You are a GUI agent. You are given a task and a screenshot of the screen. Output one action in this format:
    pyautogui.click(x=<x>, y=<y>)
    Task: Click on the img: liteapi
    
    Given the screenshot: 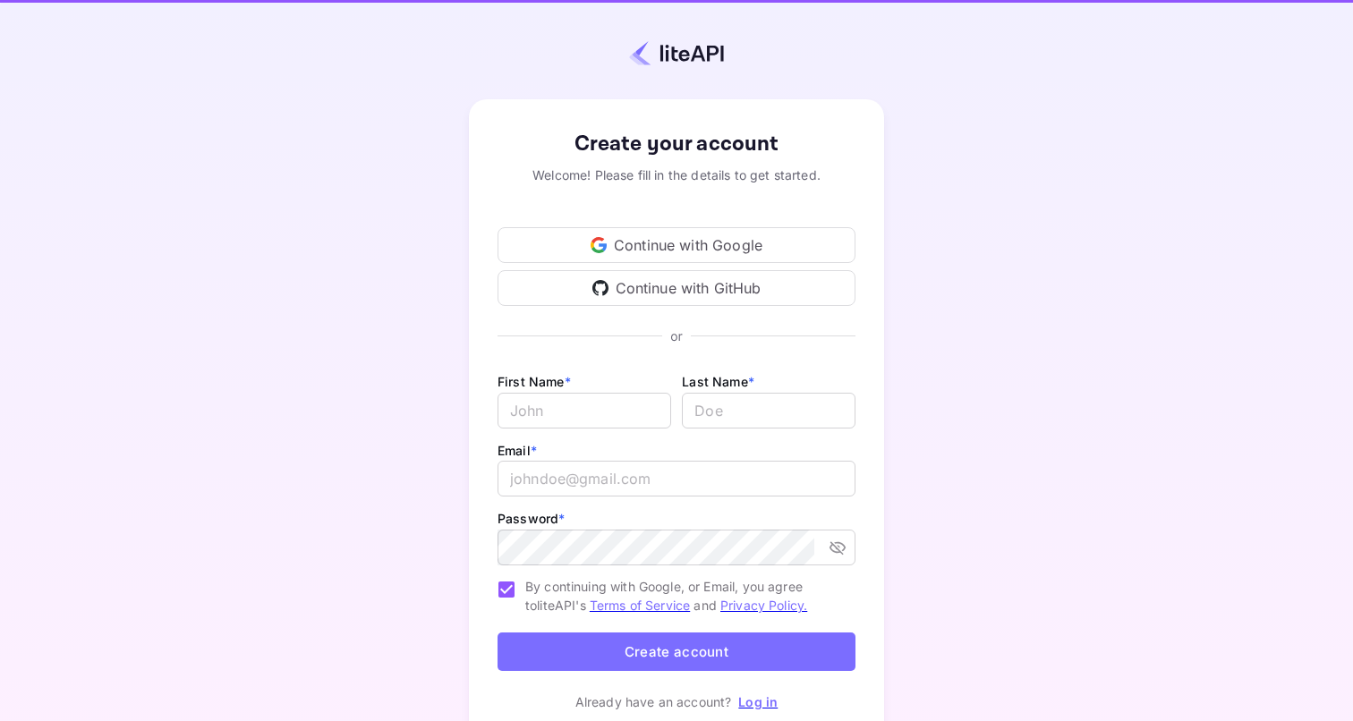 What is the action you would take?
    pyautogui.click(x=677, y=53)
    